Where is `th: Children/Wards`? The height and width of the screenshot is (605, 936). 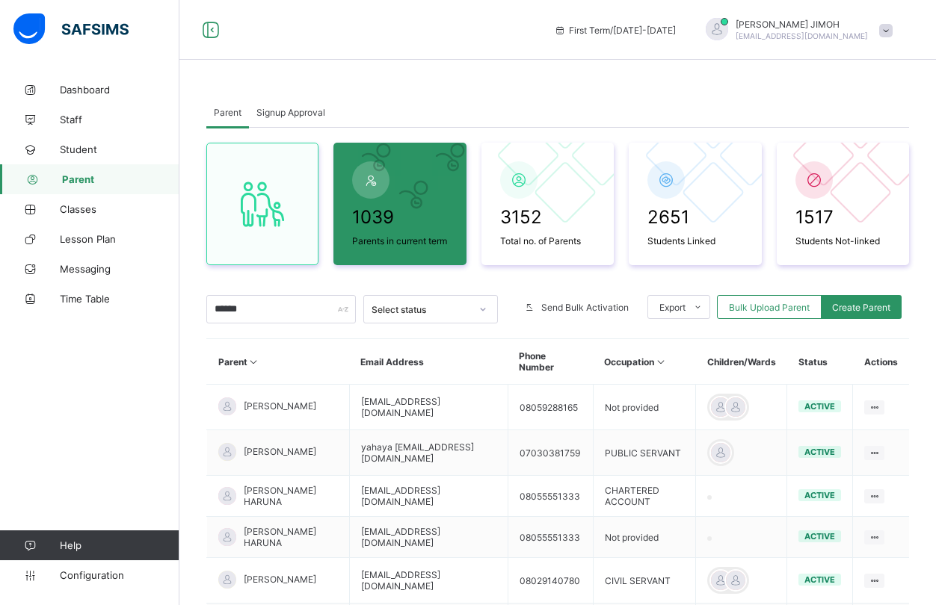
th: Children/Wards is located at coordinates (741, 362).